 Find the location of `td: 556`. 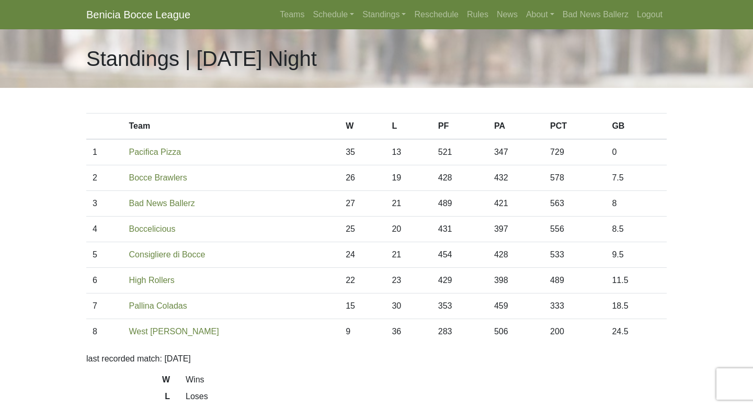

td: 556 is located at coordinates (575, 229).